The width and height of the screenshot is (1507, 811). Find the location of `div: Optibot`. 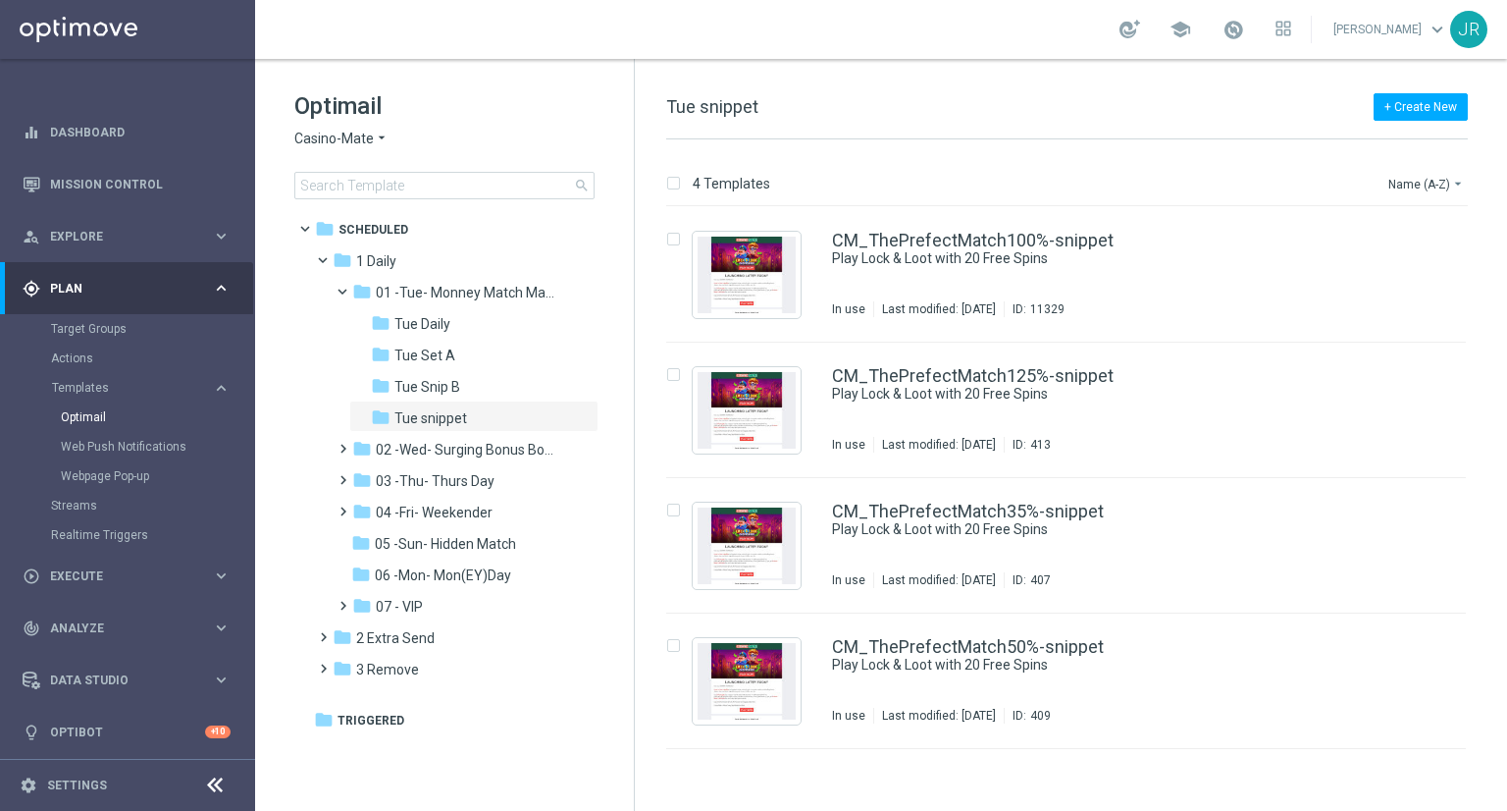

div: Optibot is located at coordinates (127, 731).